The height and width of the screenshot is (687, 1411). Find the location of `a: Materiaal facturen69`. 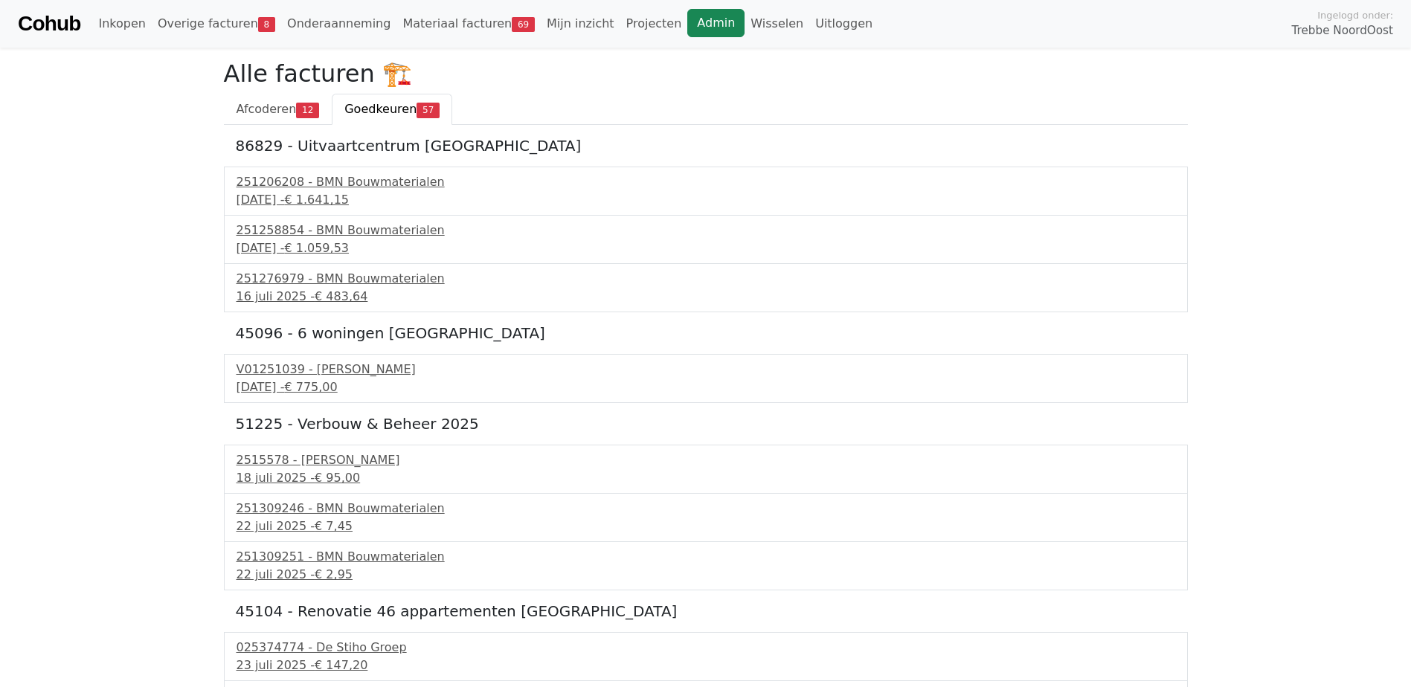

a: Materiaal facturen69 is located at coordinates (469, 24).